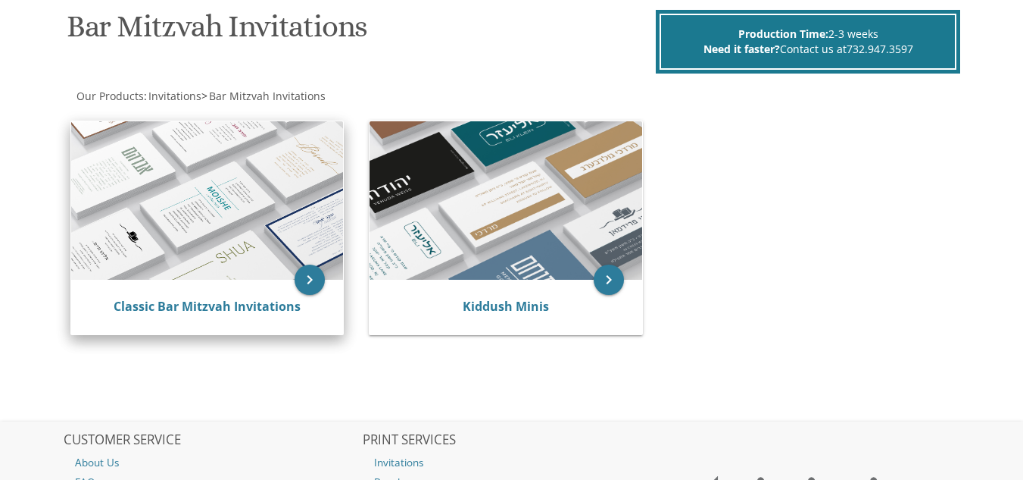 The image size is (1023, 480). I want to click on h1: Bar Mitzvah Invitations, so click(360, 32).